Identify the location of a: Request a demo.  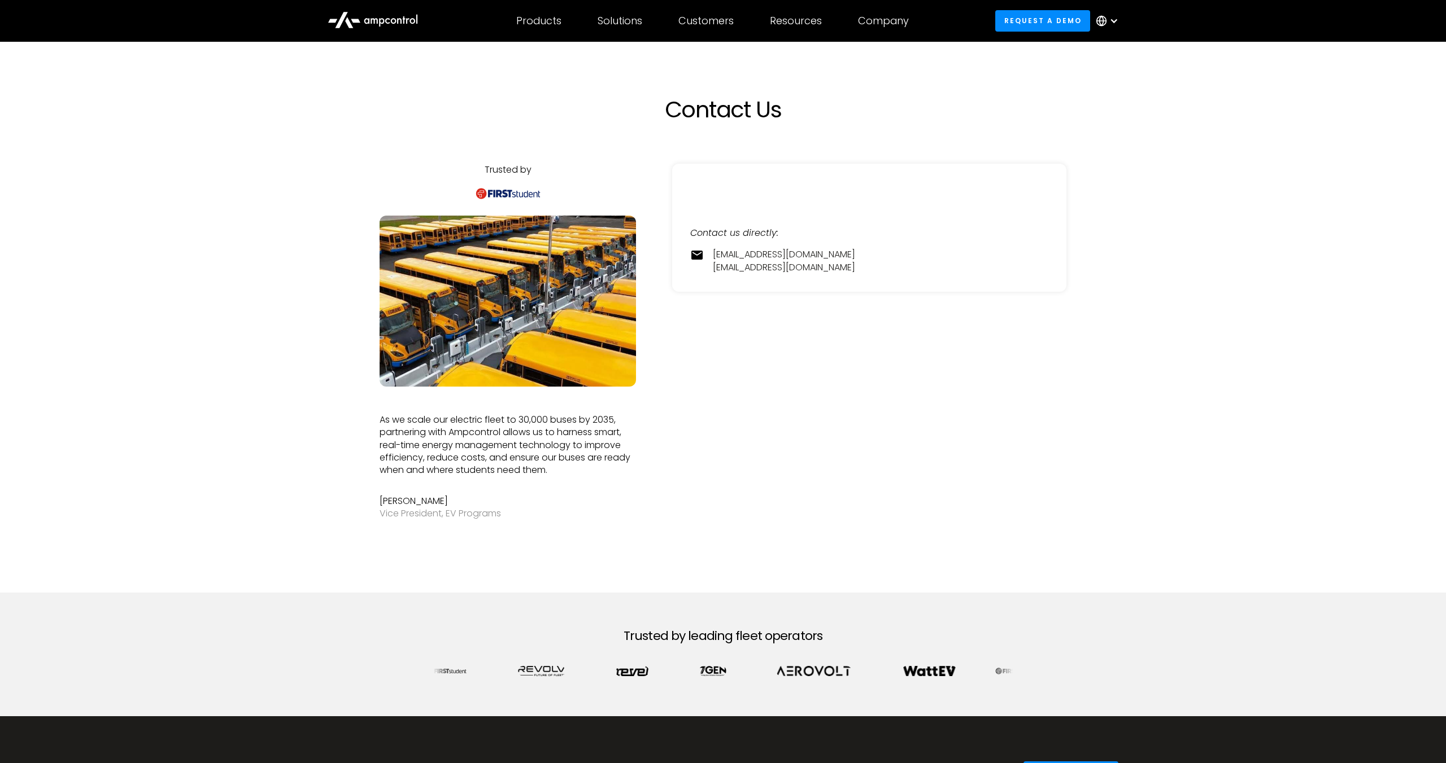
(1042, 20).